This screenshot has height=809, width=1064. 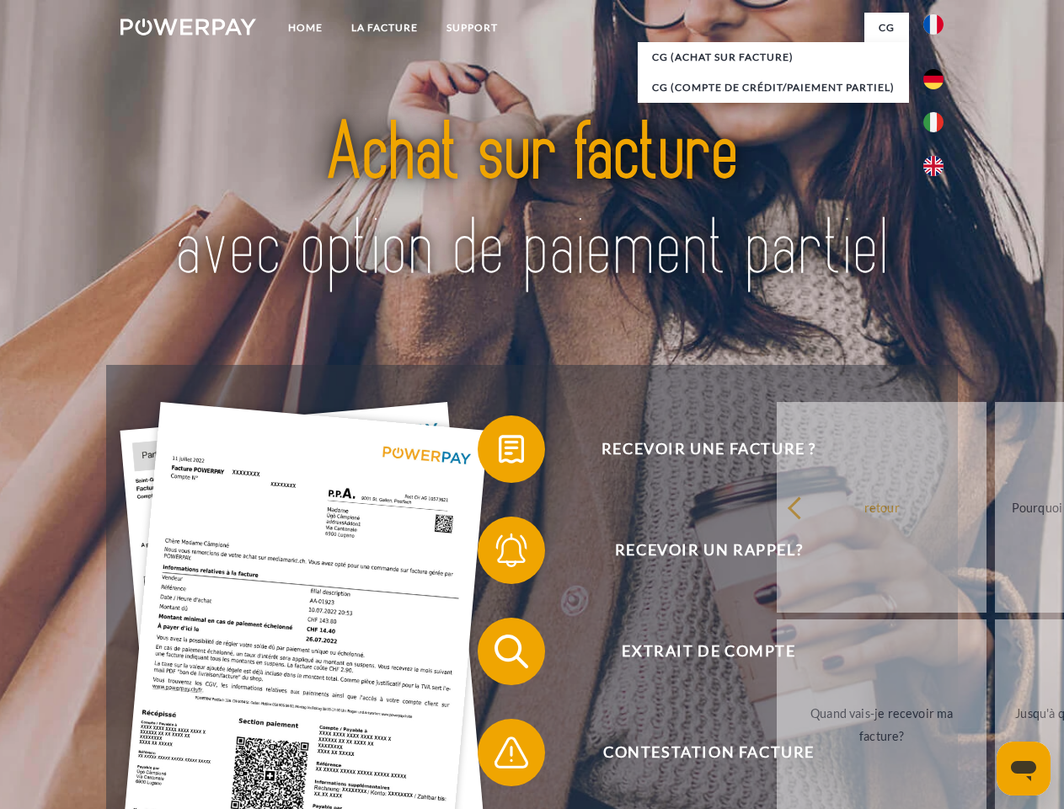 I want to click on a: CG (Compte de crédit/paiement partiel), so click(x=774, y=88).